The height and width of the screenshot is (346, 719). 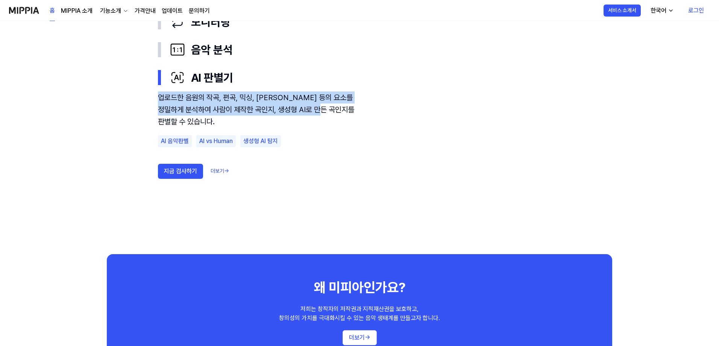 What do you see at coordinates (360, 287) in the screenshot?
I see `div: 왜 미피아인가요?` at bounding box center [360, 287].